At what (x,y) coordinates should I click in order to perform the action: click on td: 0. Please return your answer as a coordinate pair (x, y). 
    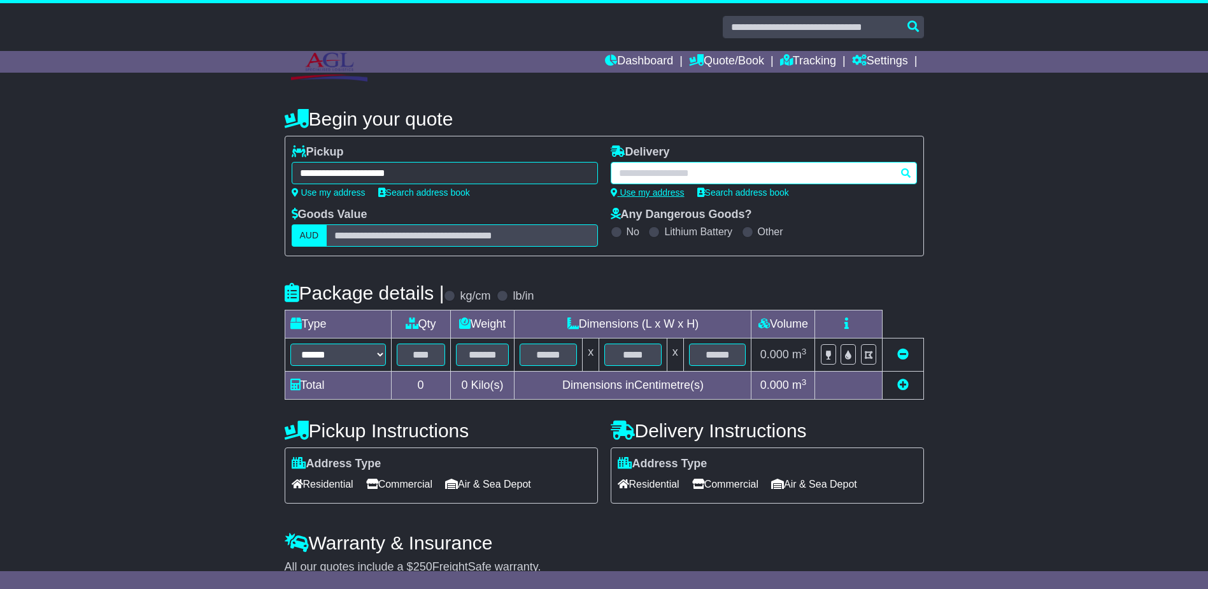
    Looking at the image, I should click on (420, 385).